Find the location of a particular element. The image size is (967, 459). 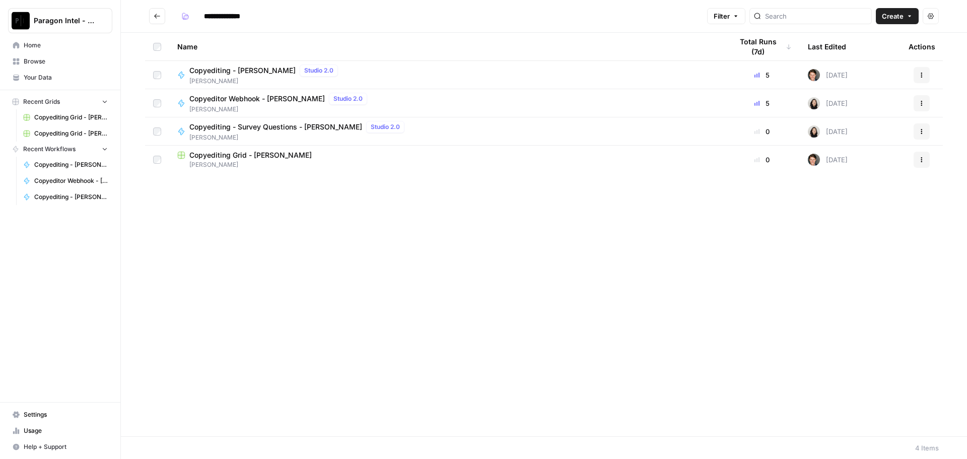

button: Go back is located at coordinates (157, 16).